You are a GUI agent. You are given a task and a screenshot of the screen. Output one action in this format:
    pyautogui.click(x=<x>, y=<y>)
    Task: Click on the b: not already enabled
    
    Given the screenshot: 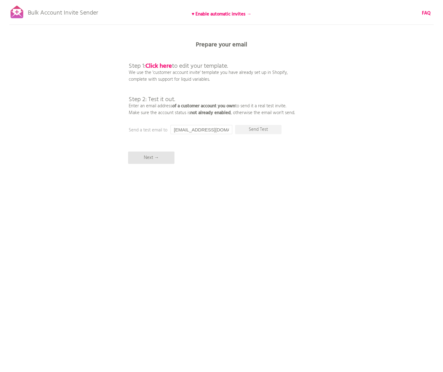 What is the action you would take?
    pyautogui.click(x=210, y=113)
    